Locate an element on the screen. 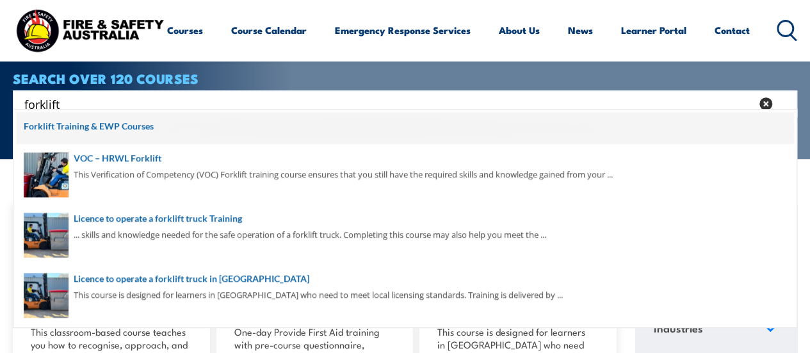 This screenshot has width=810, height=353. form: Search form is located at coordinates (390, 104).